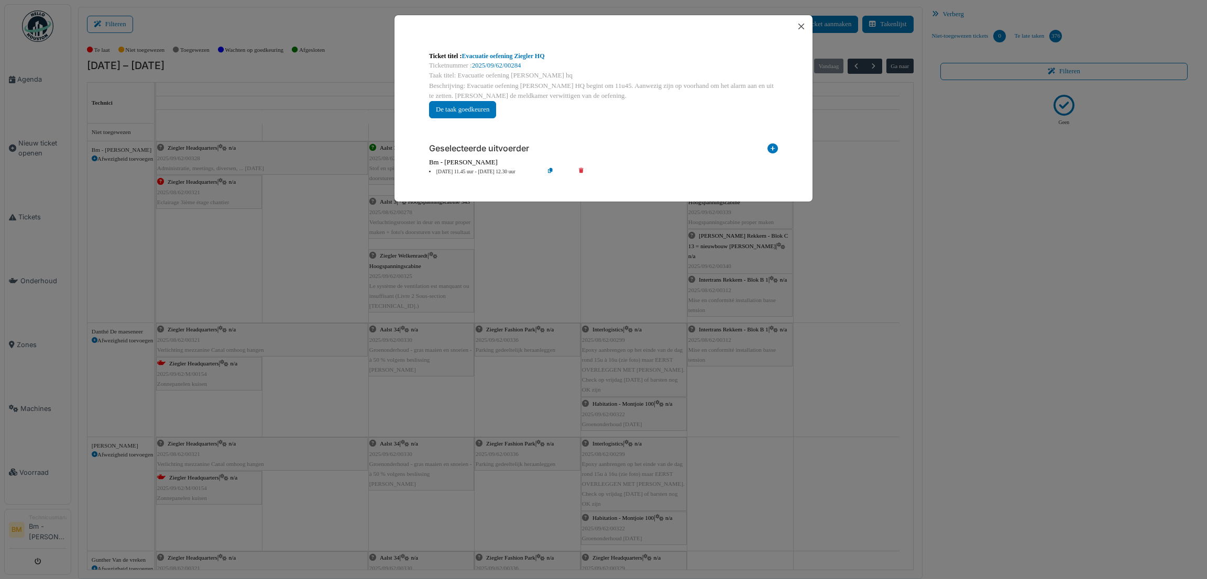  I want to click on a: Evacuatie oefening Ziegler HQ, so click(503, 56).